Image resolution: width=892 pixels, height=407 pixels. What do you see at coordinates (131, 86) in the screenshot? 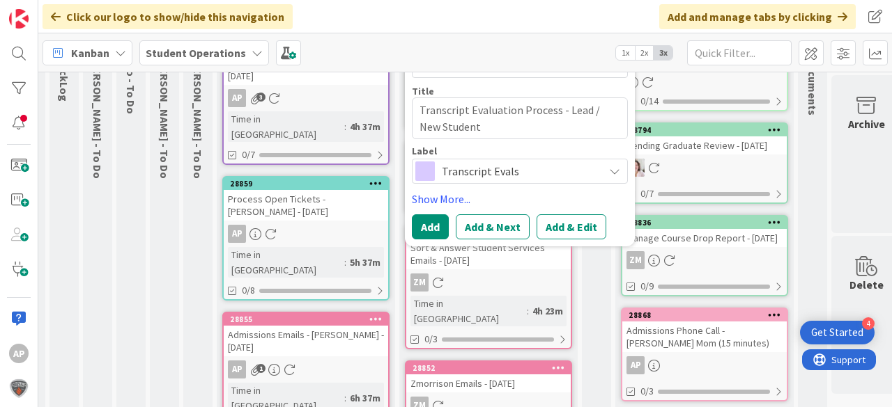
I see `span: Jho - To Do` at bounding box center [131, 86].